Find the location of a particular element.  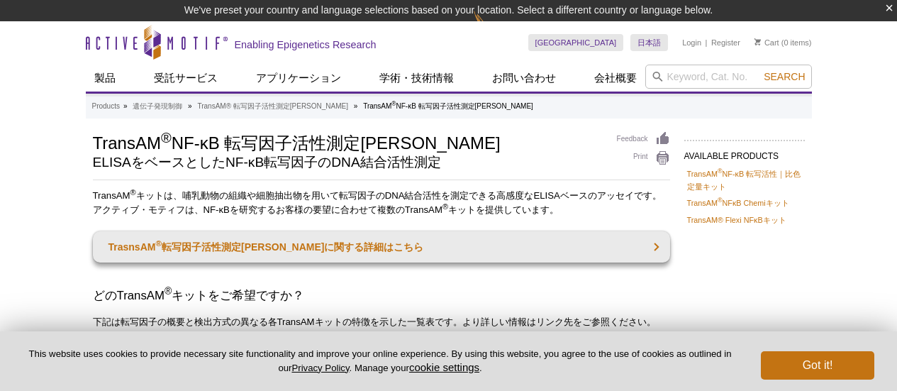

button: Got it! is located at coordinates (817, 365).